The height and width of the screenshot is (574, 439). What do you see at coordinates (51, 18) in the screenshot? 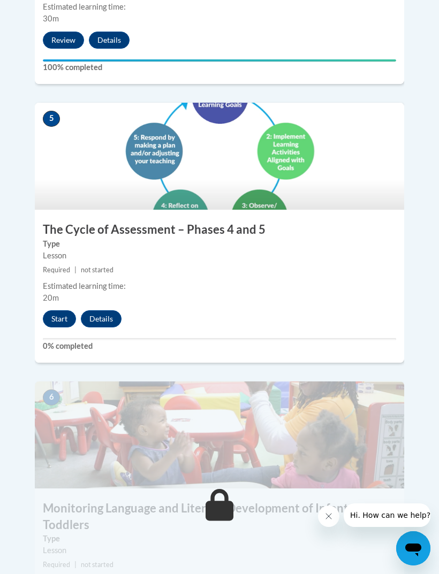
I see `span: 30m` at bounding box center [51, 18].